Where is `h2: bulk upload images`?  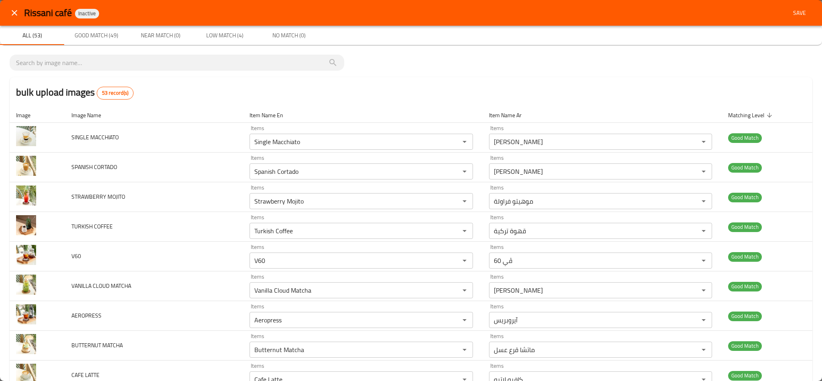 h2: bulk upload images is located at coordinates (75, 92).